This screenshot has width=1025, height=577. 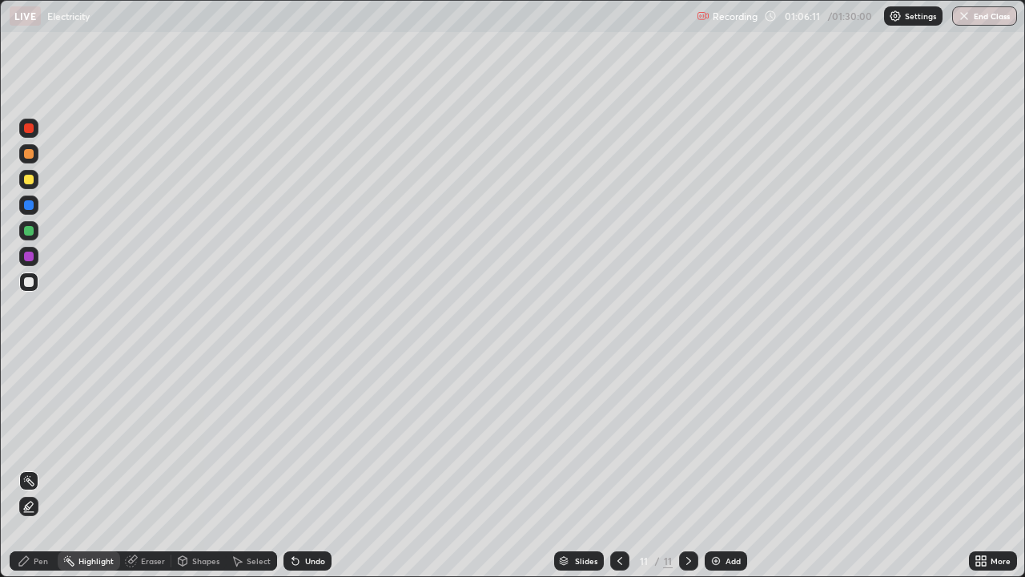 What do you see at coordinates (68, 16) in the screenshot?
I see `p: Electricity` at bounding box center [68, 16].